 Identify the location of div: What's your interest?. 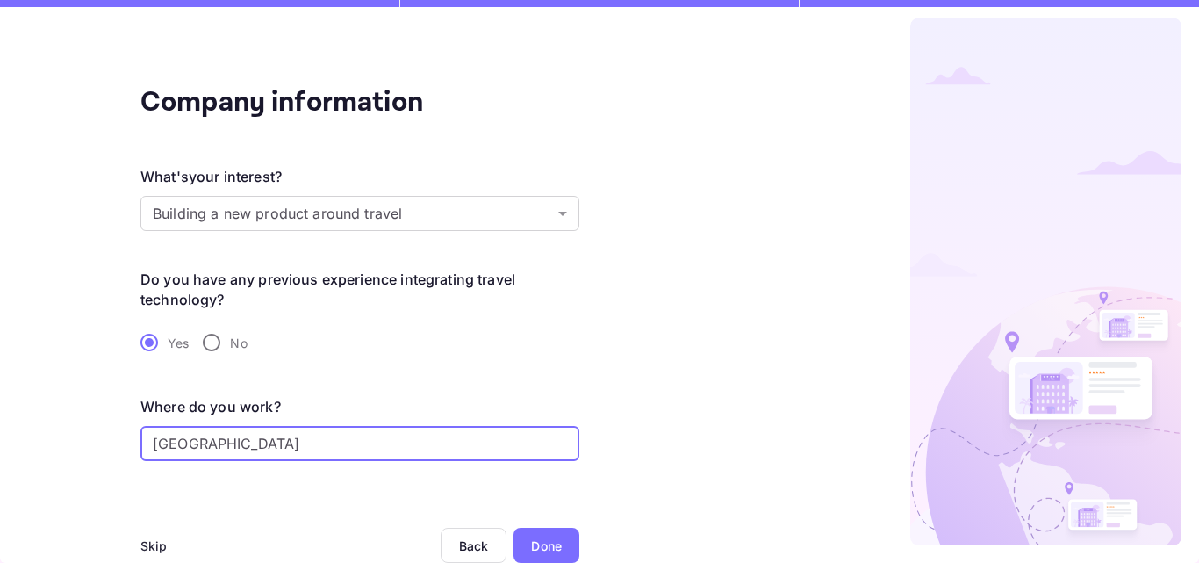
(211, 176).